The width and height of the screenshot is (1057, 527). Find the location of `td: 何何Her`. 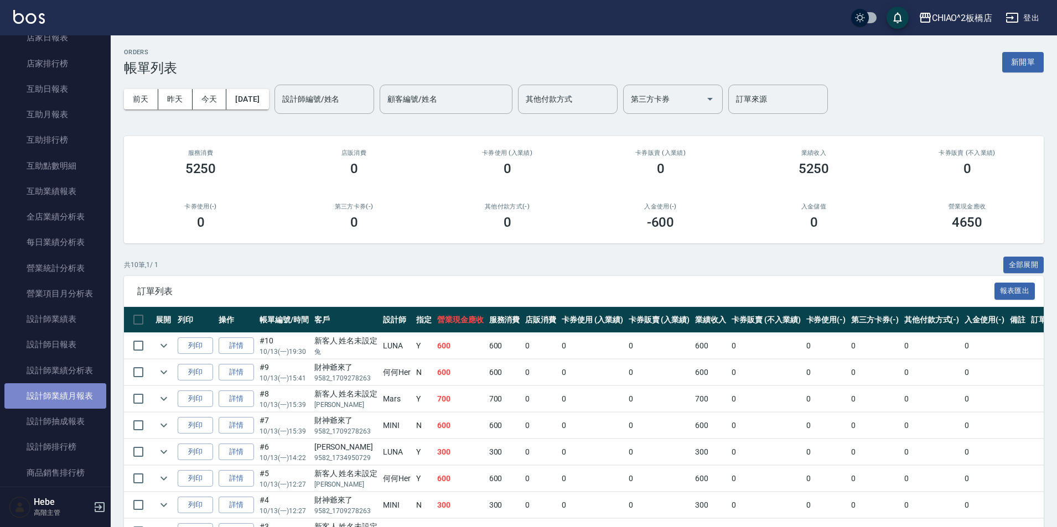

td: 何何Her is located at coordinates (397, 372).